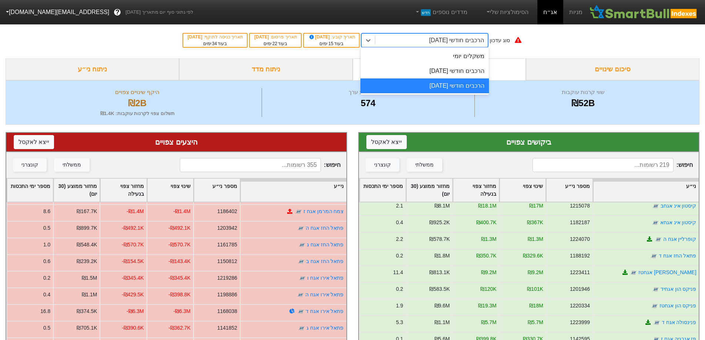 Image resolution: width=705 pixels, height=340 pixels. I want to click on div: ₪120K, so click(488, 289).